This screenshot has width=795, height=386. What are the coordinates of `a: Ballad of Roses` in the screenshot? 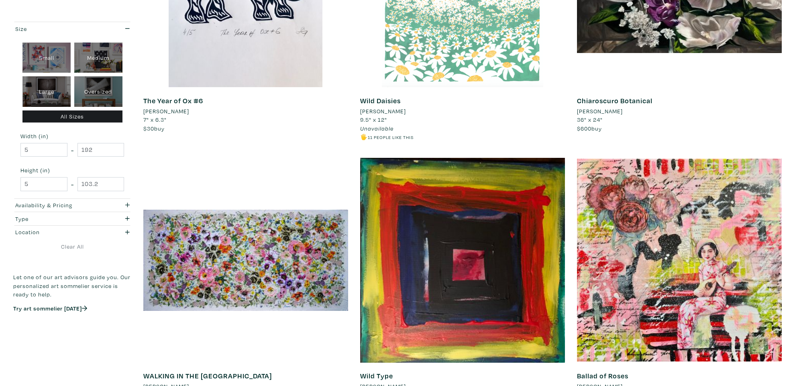 It's located at (603, 375).